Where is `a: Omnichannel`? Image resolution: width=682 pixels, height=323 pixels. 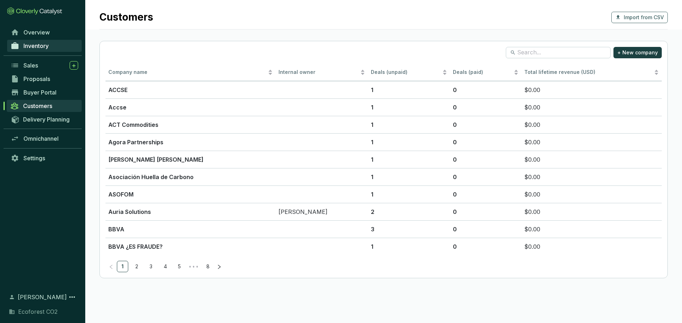 a: Omnichannel is located at coordinates (44, 139).